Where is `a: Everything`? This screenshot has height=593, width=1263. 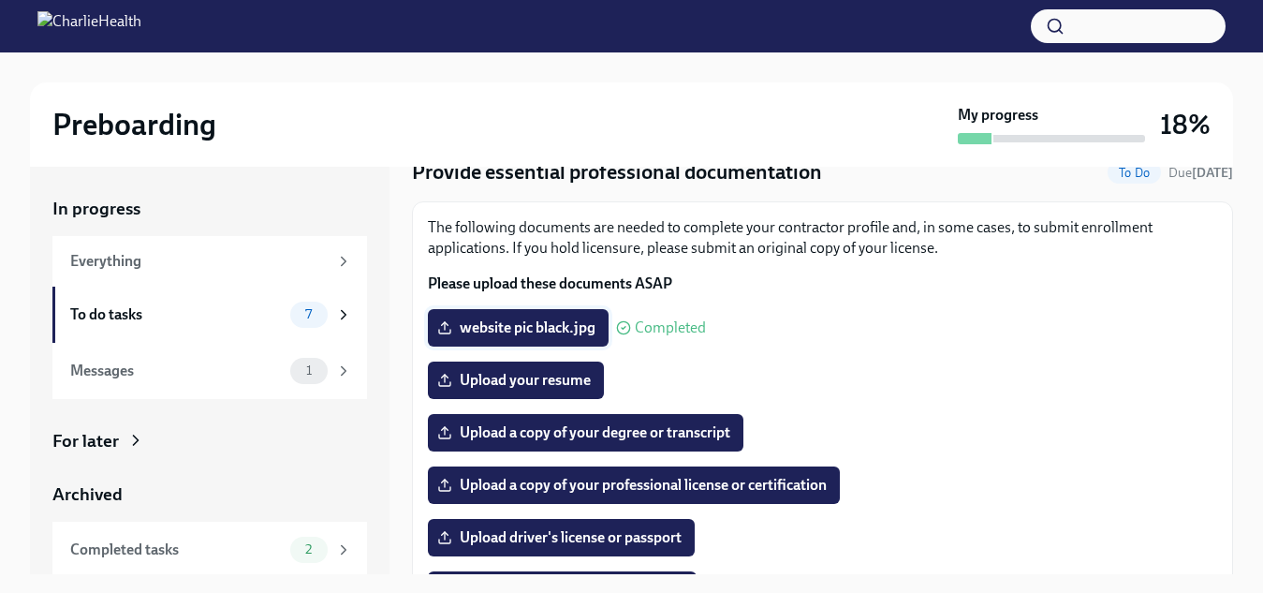 a: Everything is located at coordinates (210, 261).